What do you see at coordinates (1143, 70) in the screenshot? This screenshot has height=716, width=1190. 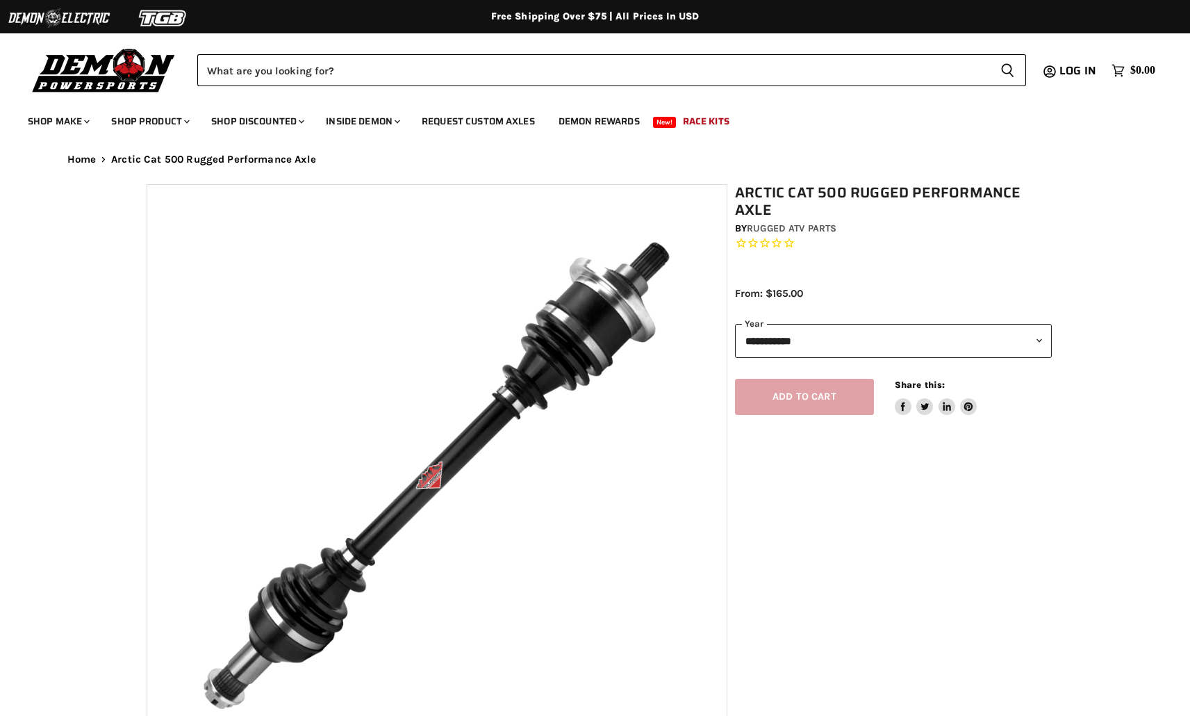 I see `span: $0.00` at bounding box center [1143, 70].